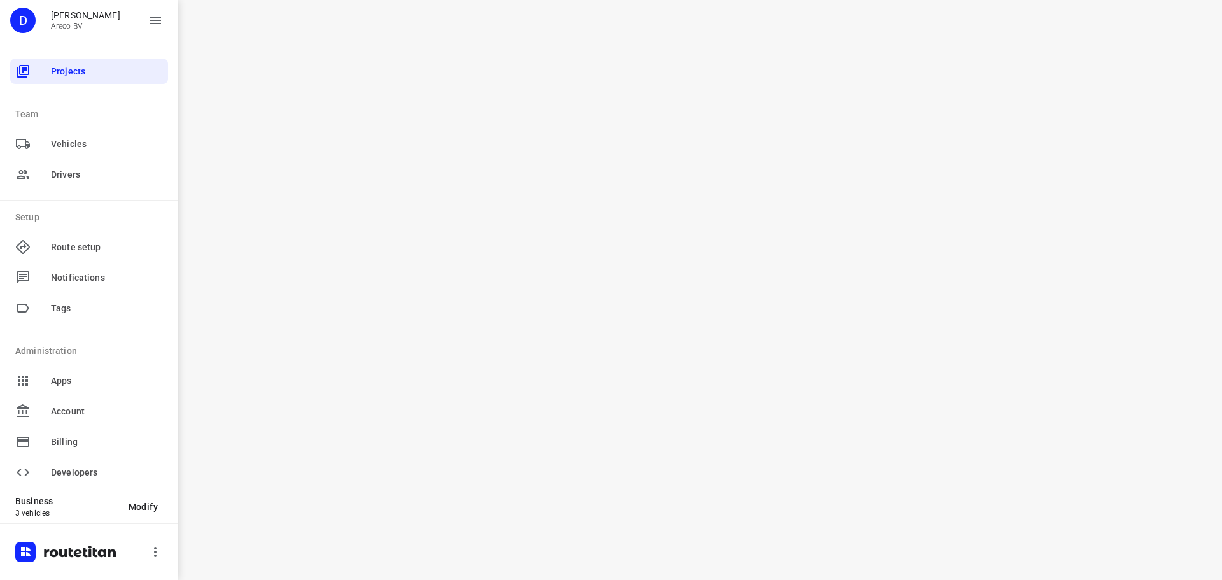 Image resolution: width=1222 pixels, height=580 pixels. Describe the element at coordinates (89, 247) in the screenshot. I see `div: Route setup` at that location.